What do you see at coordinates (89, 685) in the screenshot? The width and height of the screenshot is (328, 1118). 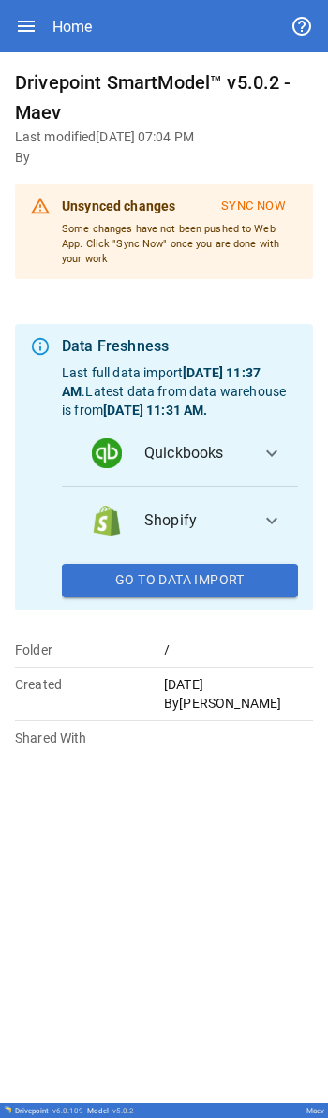 I see `p: Created` at bounding box center [89, 685].